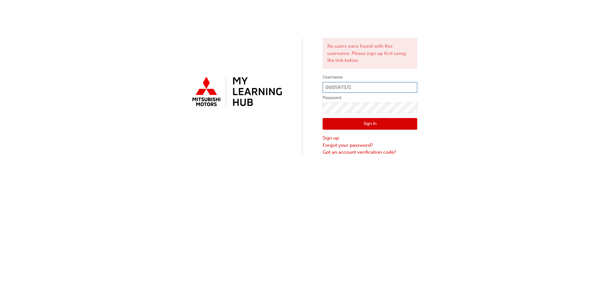  I want to click on a: Forgot your password?, so click(370, 145).